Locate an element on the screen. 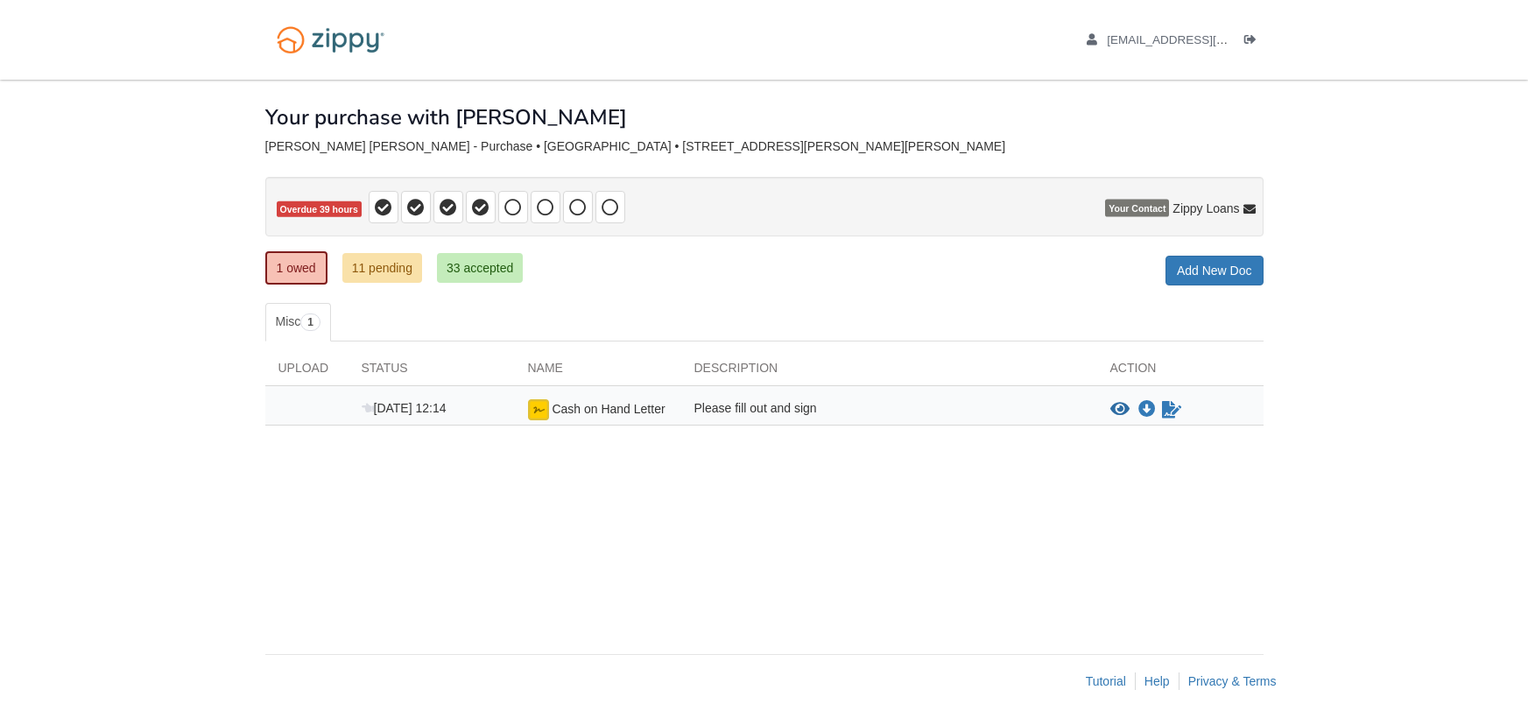 This screenshot has width=1528, height=725. button: View Cash on Hand Letter is located at coordinates (1120, 410).